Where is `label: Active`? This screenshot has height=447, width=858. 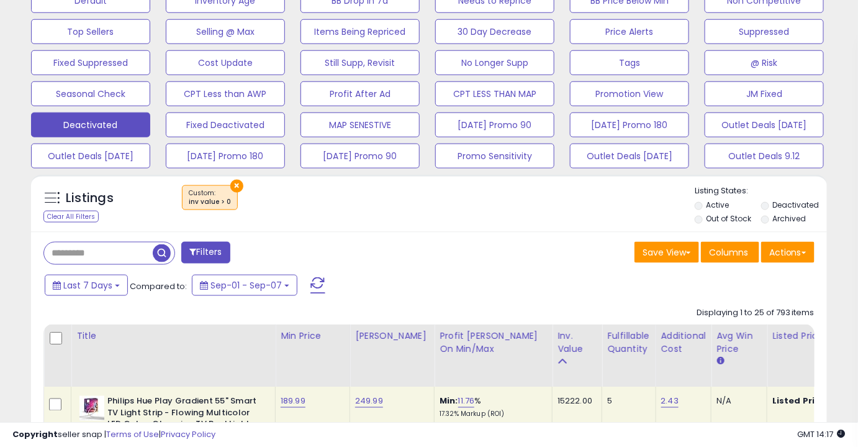 label: Active is located at coordinates (717, 204).